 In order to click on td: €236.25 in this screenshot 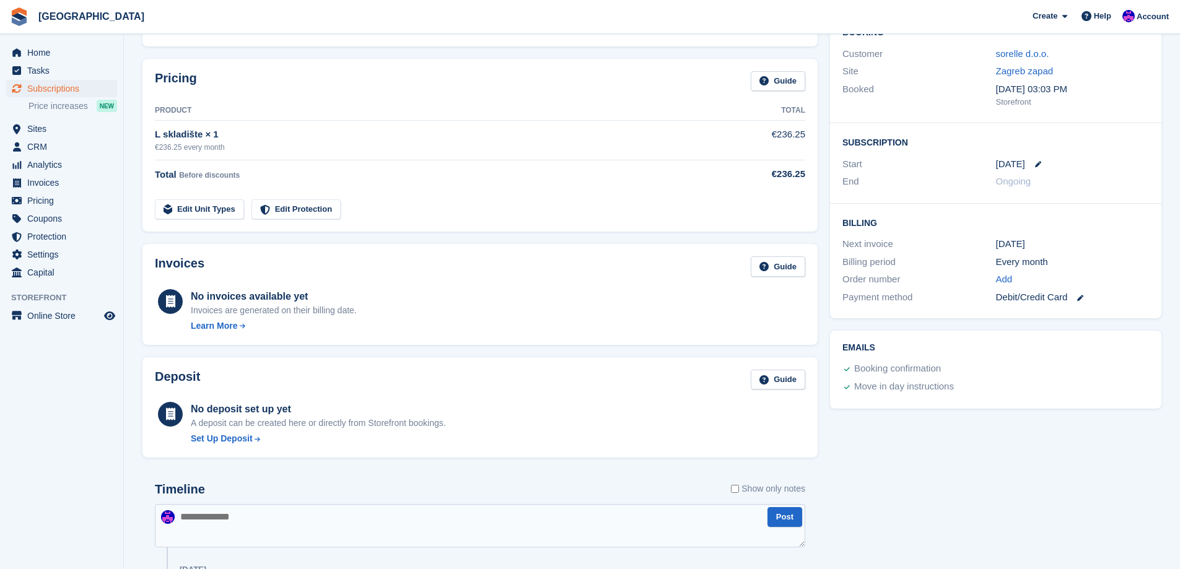, I will do `click(755, 140)`.